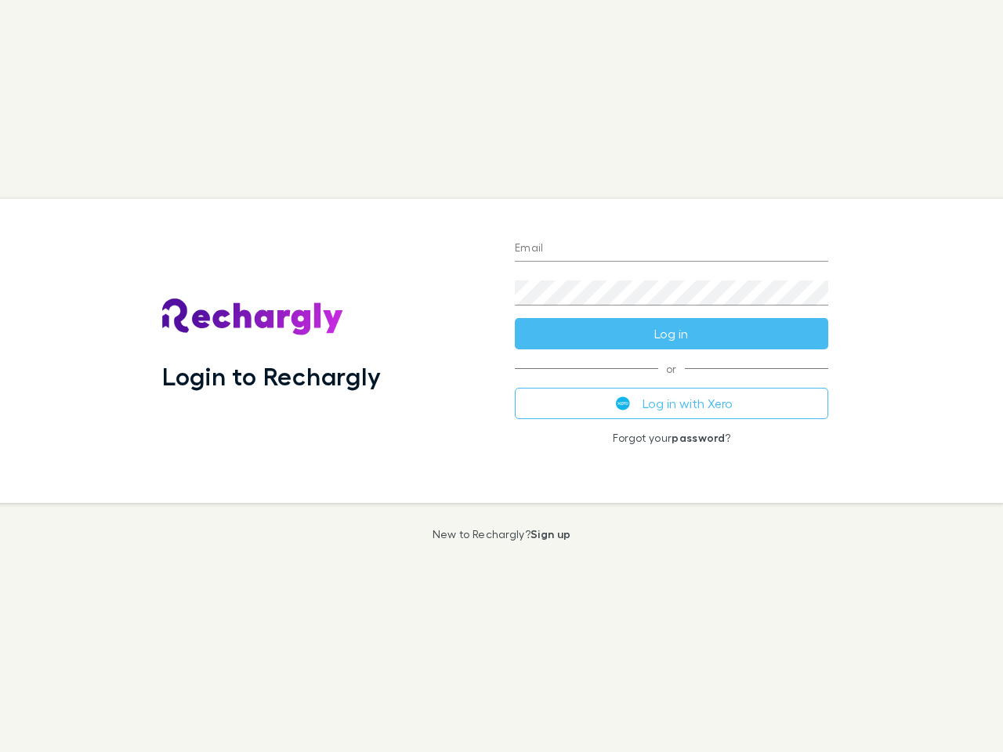 The image size is (1003, 752). Describe the element at coordinates (502, 534) in the screenshot. I see `p: New to Rechargly?` at that location.